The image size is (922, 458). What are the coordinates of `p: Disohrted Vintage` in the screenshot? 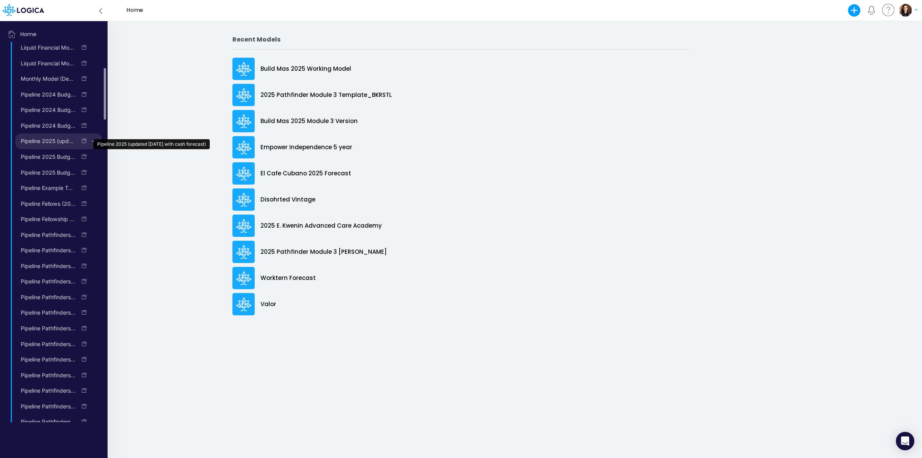 It's located at (288, 199).